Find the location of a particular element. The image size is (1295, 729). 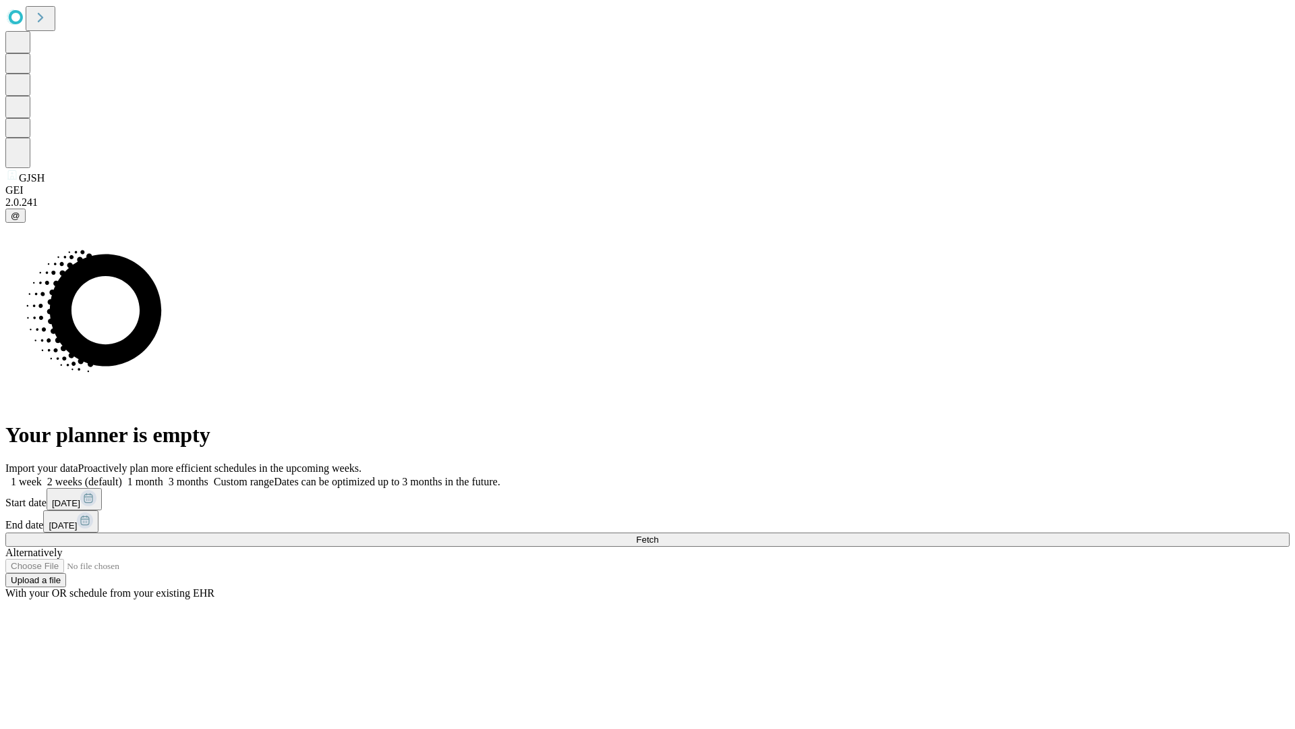

span: GJSH is located at coordinates (32, 177).